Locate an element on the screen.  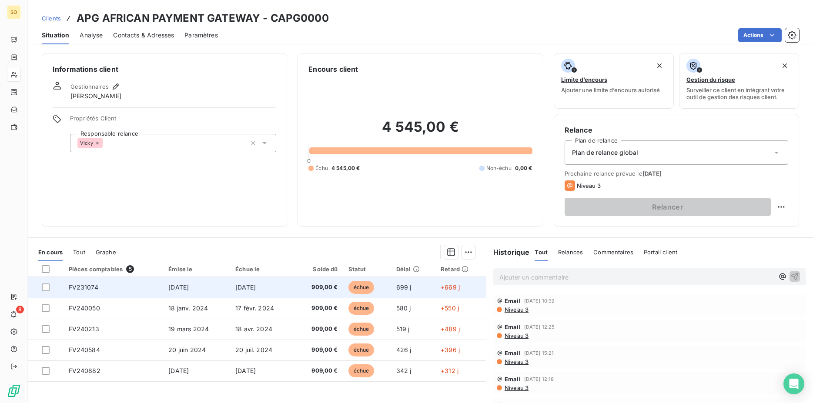
span: 18 janv. 2024 is located at coordinates (188, 308).